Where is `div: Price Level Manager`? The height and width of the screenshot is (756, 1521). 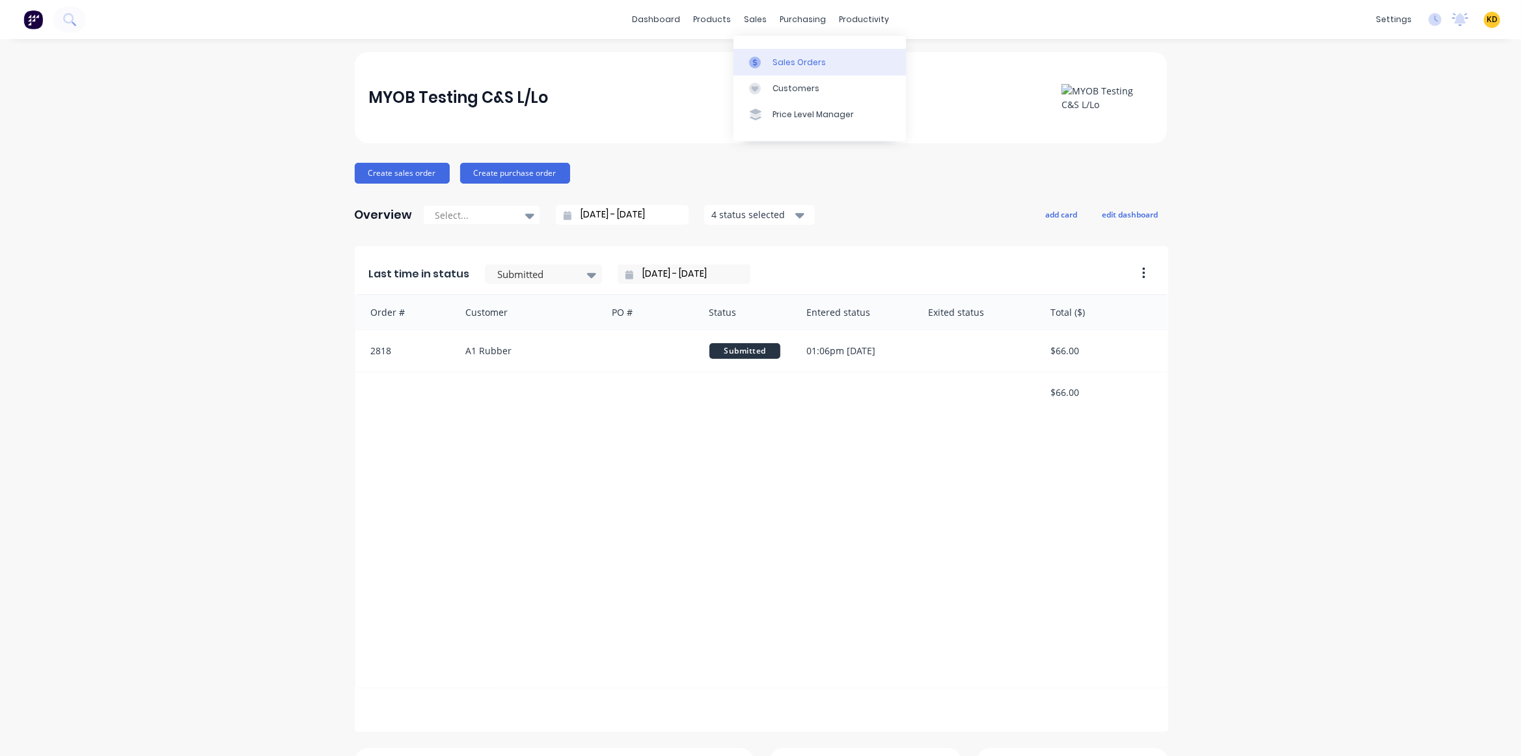
div: Price Level Manager is located at coordinates (813, 115).